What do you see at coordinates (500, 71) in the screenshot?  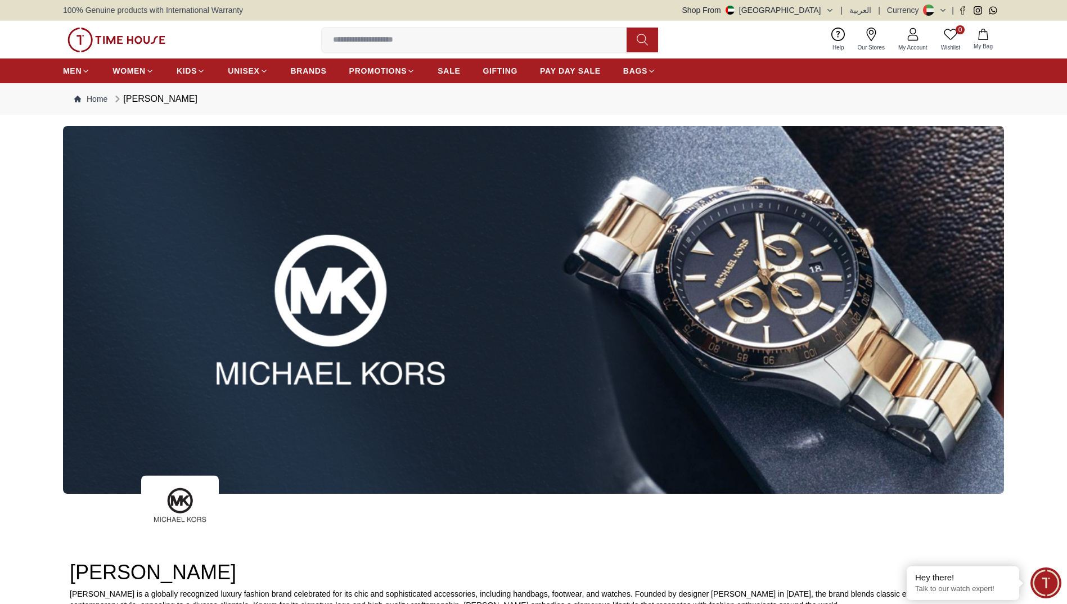 I see `span: GIFTING` at bounding box center [500, 71].